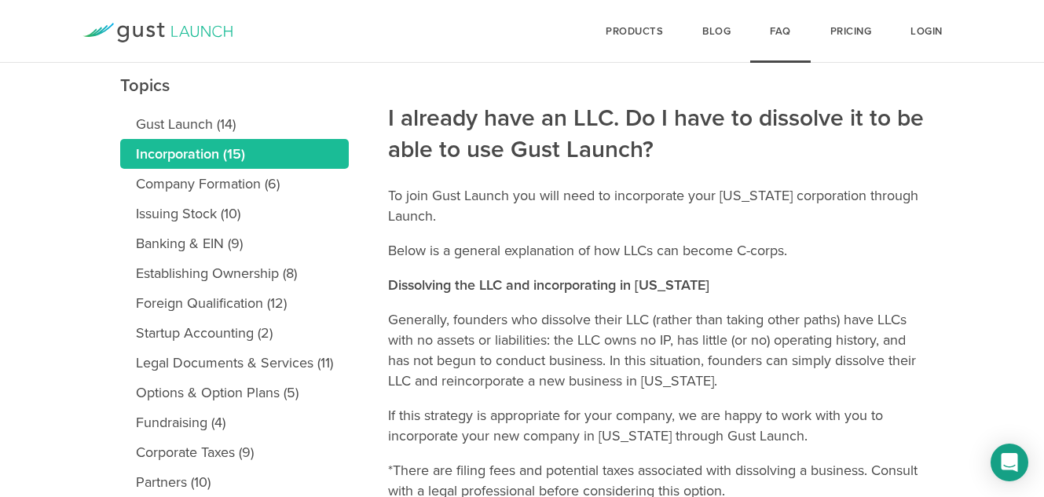 The image size is (1044, 497). Describe the element at coordinates (234, 333) in the screenshot. I see `a: Startup Accounting (2)` at that location.